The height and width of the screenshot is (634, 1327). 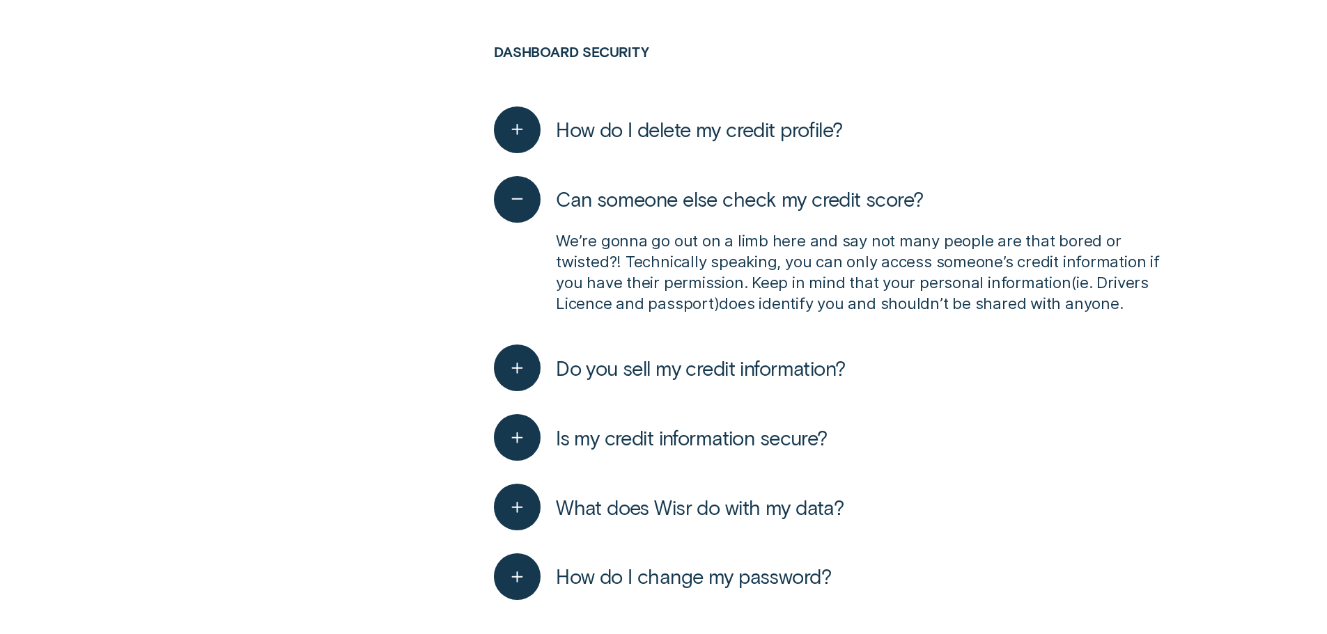 I want to click on span: How do I delete my credit profile?, so click(x=699, y=130).